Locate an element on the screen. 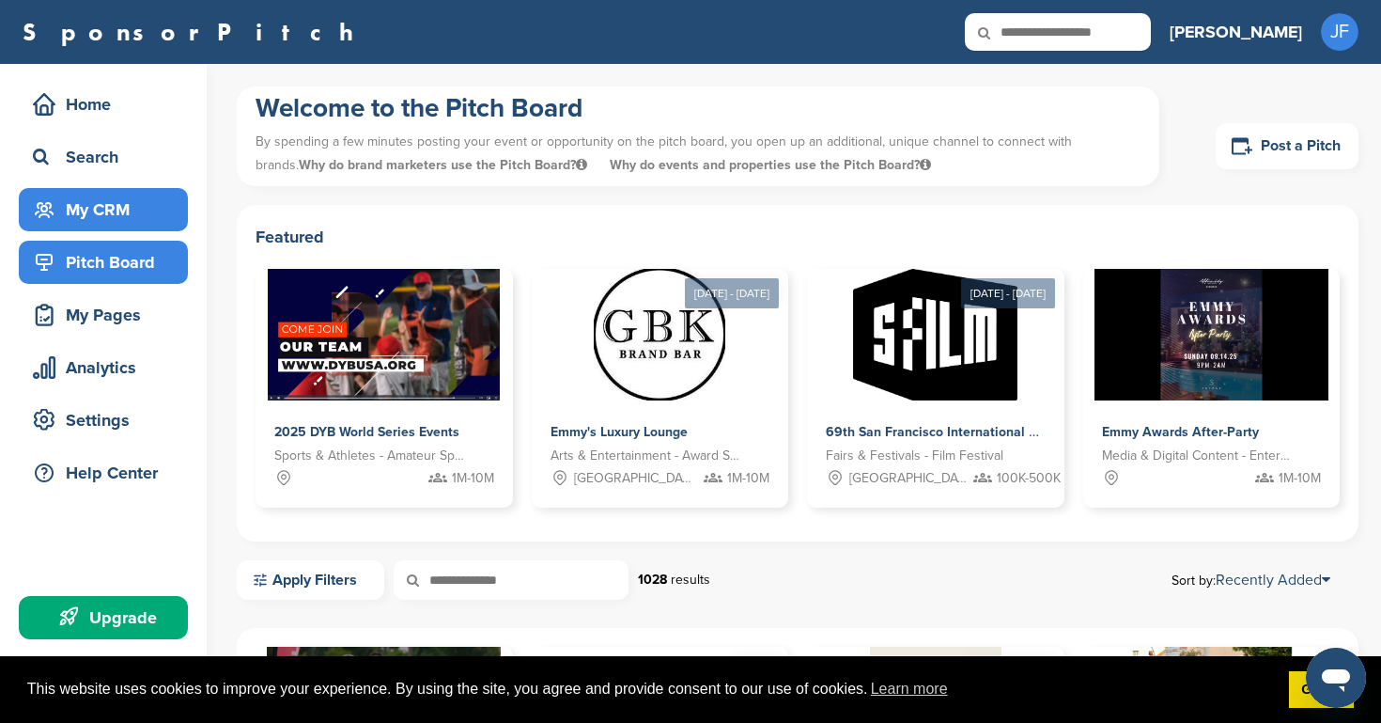  a: SponsorPitch is located at coordinates (194, 32).